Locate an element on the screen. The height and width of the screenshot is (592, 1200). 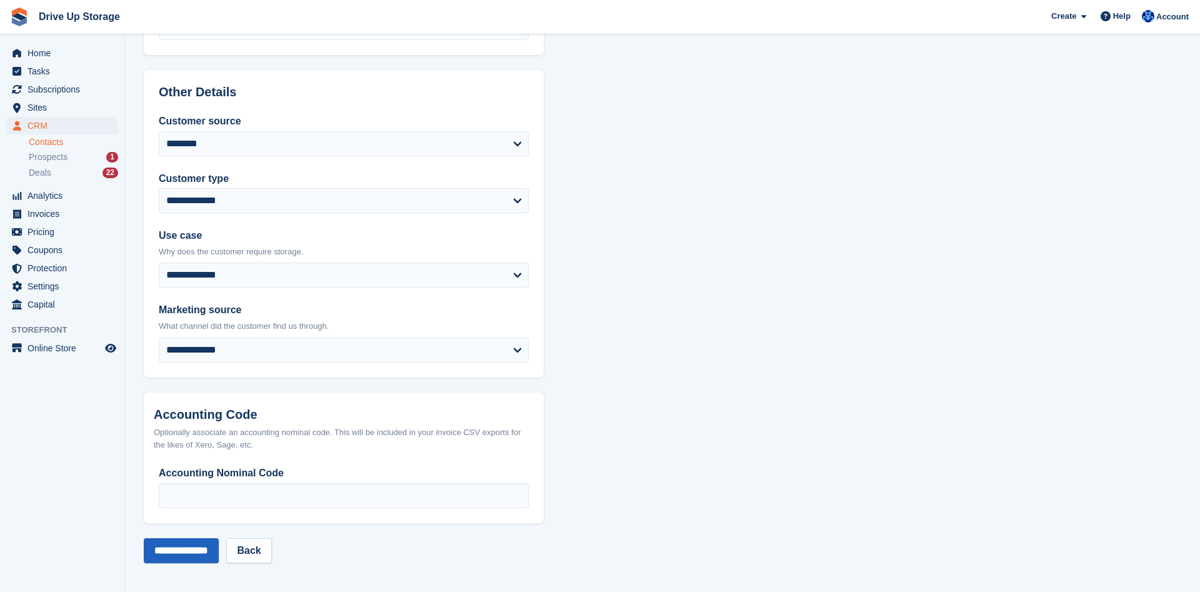
span: Storefront is located at coordinates (68, 330).